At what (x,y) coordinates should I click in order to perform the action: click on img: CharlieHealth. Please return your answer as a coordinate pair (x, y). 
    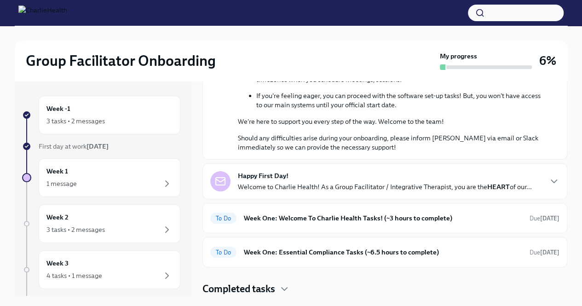
    Looking at the image, I should click on (43, 13).